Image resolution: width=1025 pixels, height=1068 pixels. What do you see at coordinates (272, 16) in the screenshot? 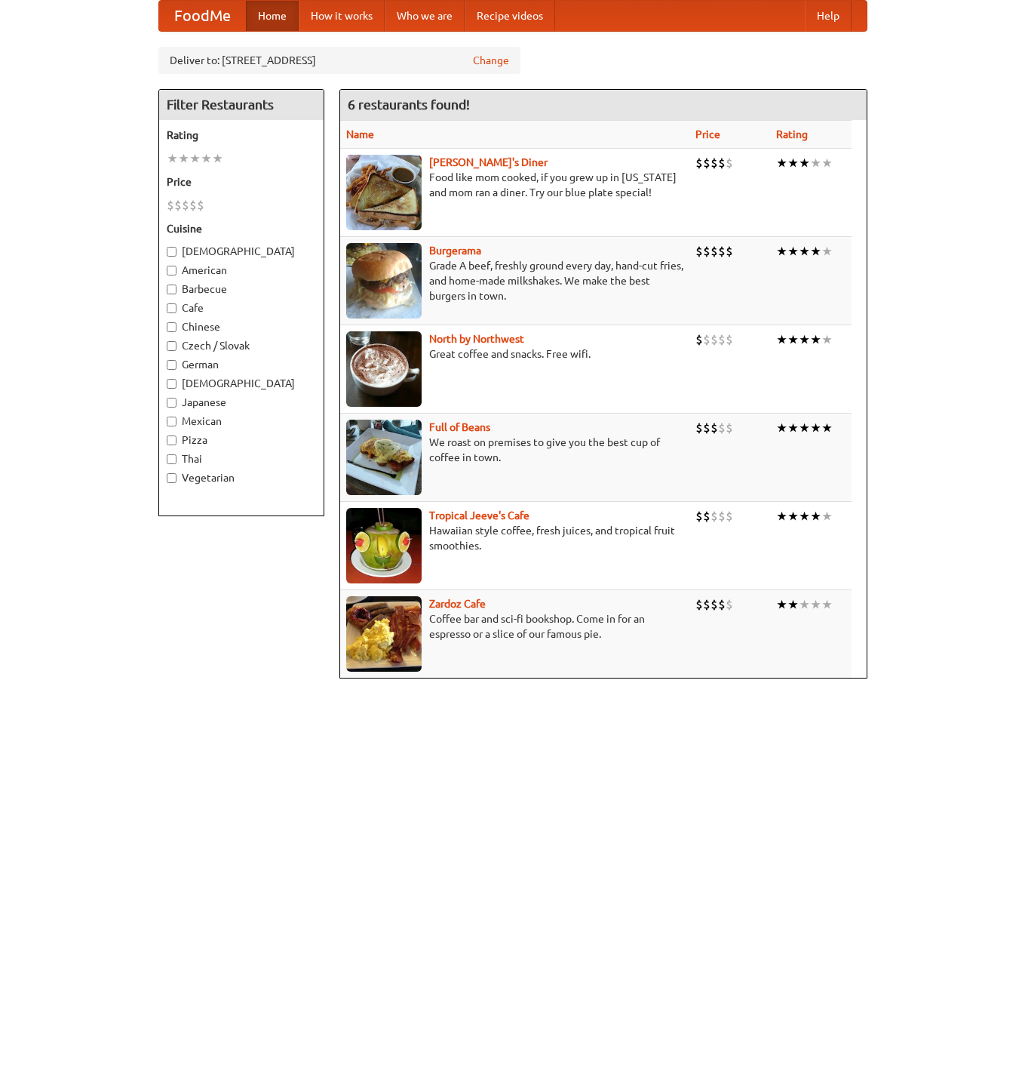
I see `a: Home` at bounding box center [272, 16].